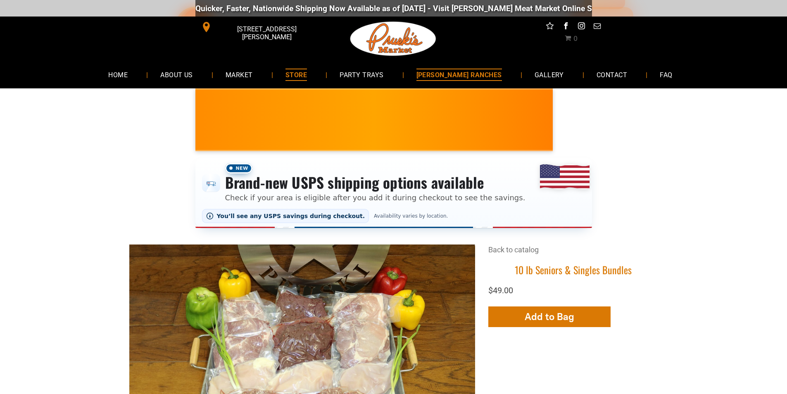  I want to click on span: Add to Bag, so click(549, 316).